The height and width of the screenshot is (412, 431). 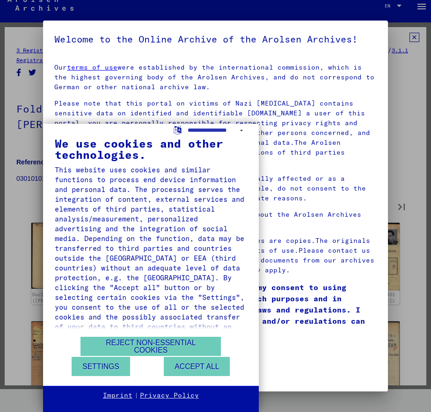 I want to click on a: Privacy Policy, so click(x=169, y=396).